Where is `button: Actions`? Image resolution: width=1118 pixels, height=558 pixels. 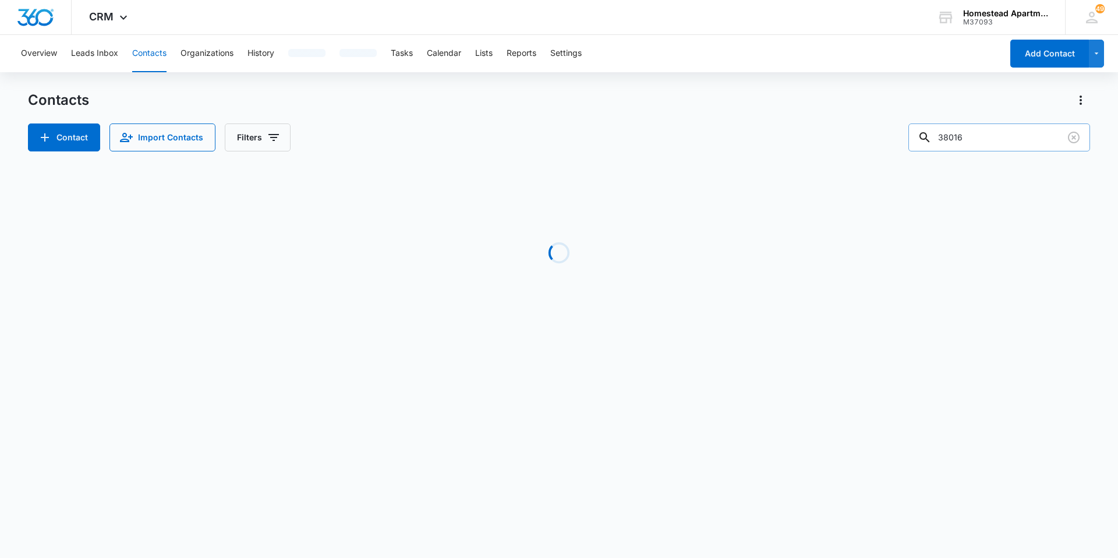
button: Actions is located at coordinates (1081, 100).